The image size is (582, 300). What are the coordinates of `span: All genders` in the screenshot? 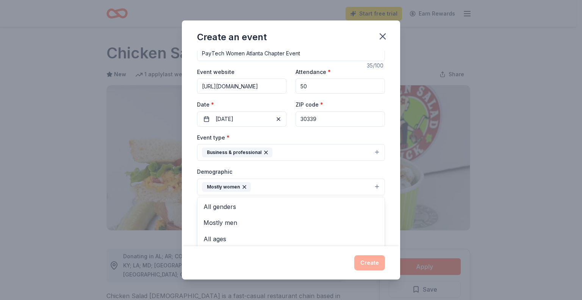 It's located at (291, 206).